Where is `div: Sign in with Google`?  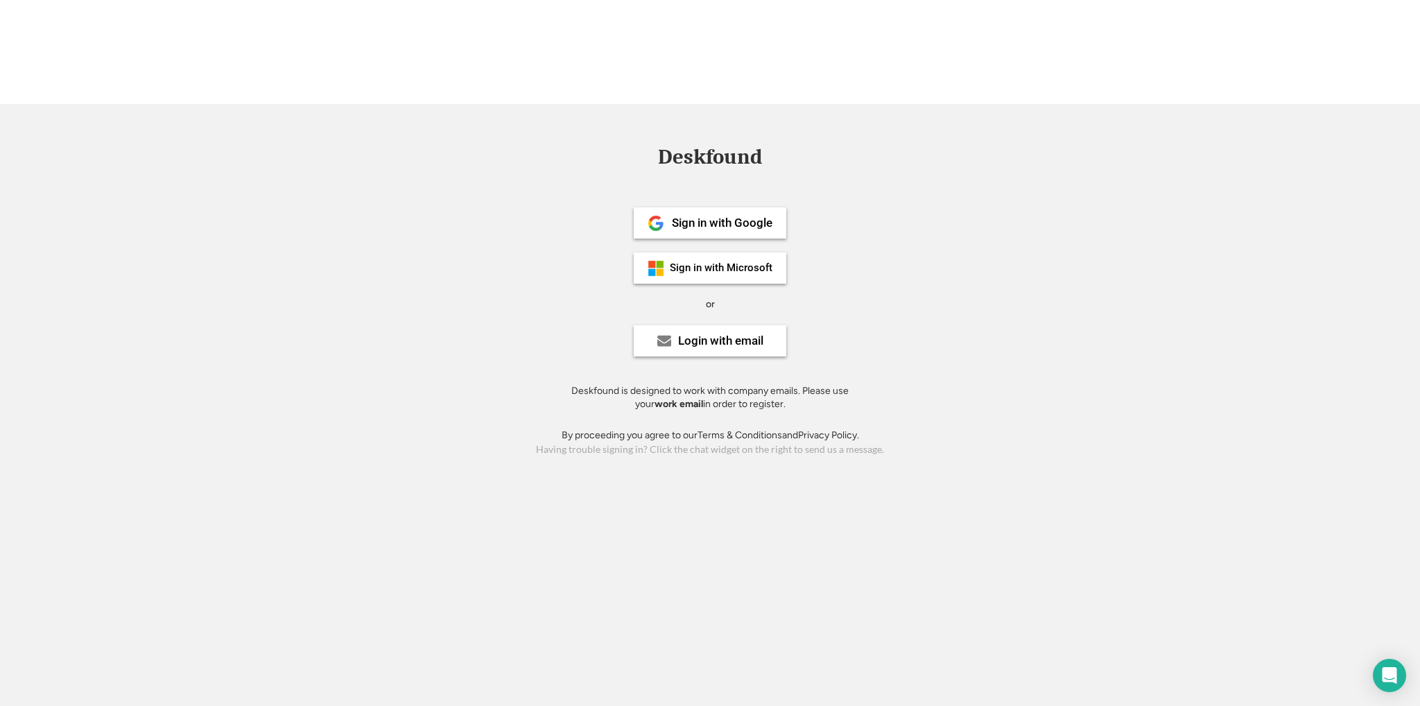 div: Sign in with Google is located at coordinates (722, 223).